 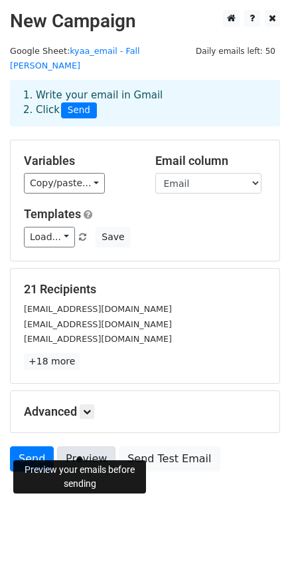 I want to click on h2: New Campaign, so click(x=145, y=21).